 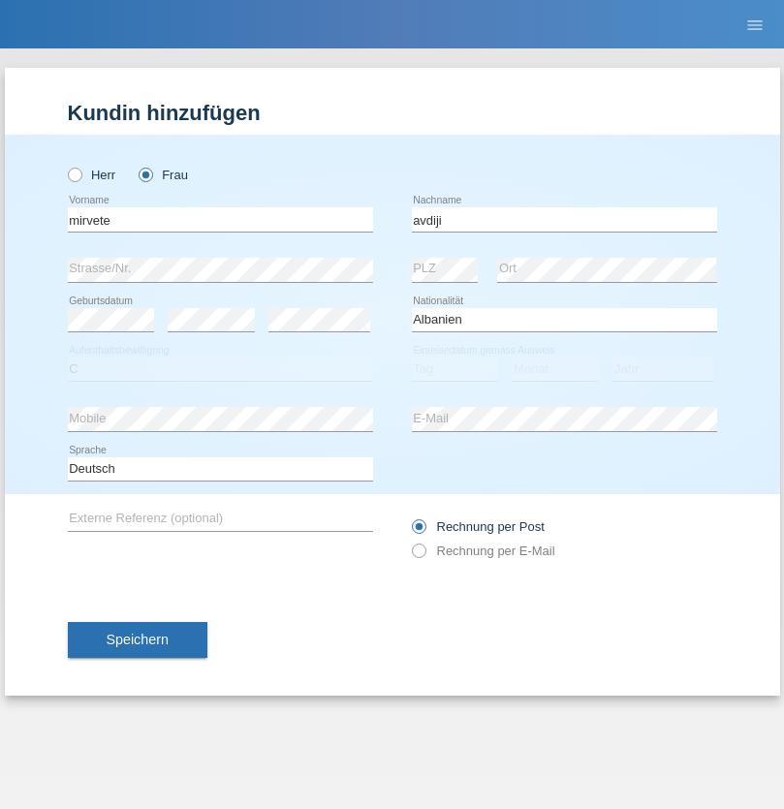 What do you see at coordinates (418, 555) in the screenshot?
I see `input: Rechnung per E-Mail` at bounding box center [418, 555].